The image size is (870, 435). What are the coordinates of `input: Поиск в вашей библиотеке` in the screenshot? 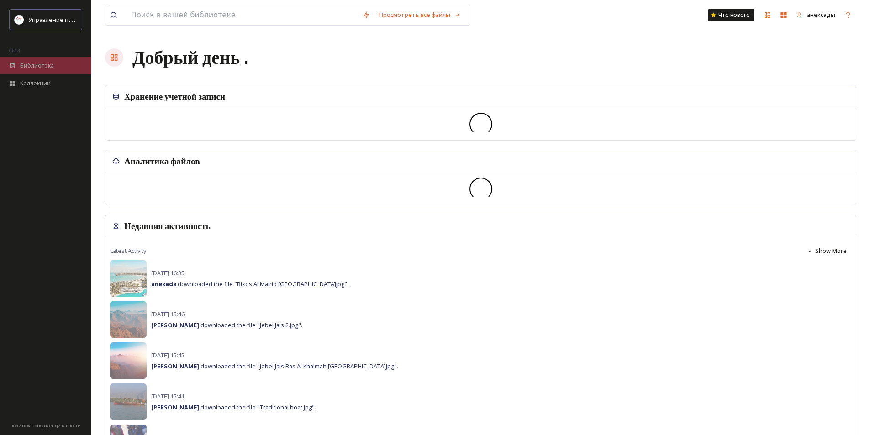 It's located at (242, 15).